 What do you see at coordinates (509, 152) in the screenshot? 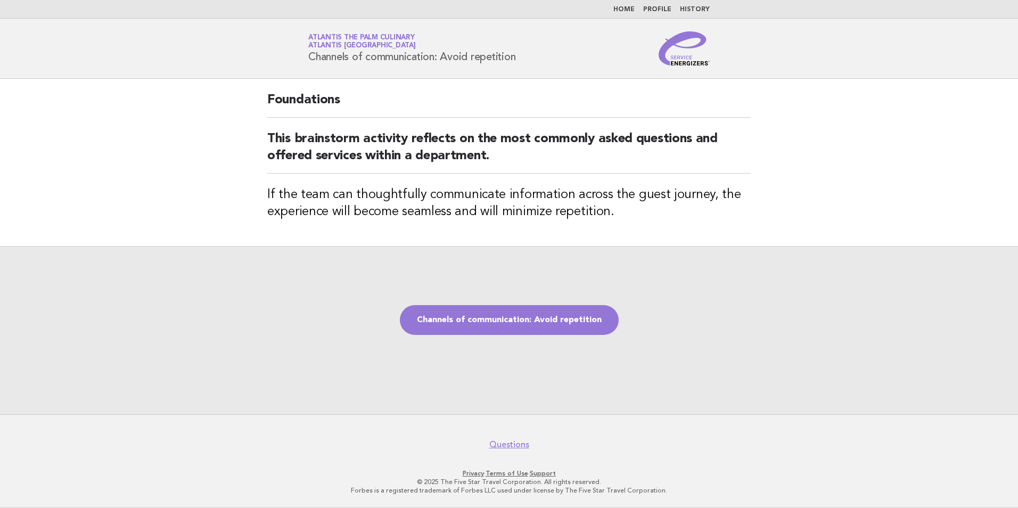
I see `h2: This brainstorm activity reflects on the most commonly asked questions and offered services withi...` at bounding box center [509, 152].